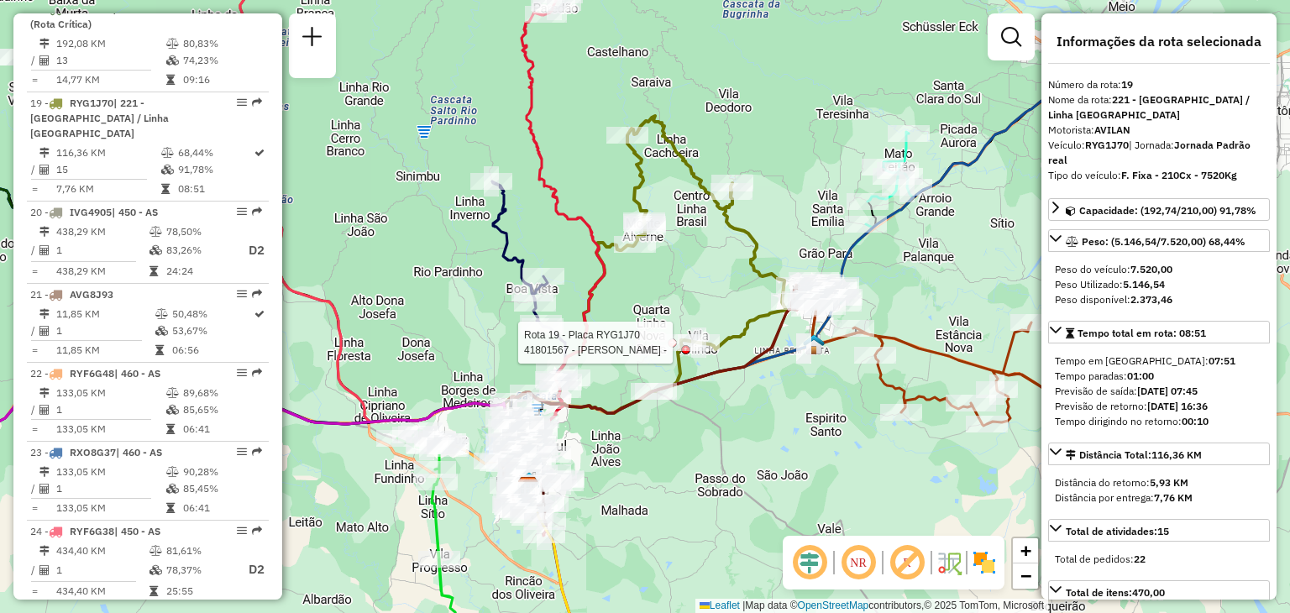 This screenshot has height=613, width=1290. What do you see at coordinates (102, 271) in the screenshot?
I see `td: 438,29 KM` at bounding box center [102, 271].